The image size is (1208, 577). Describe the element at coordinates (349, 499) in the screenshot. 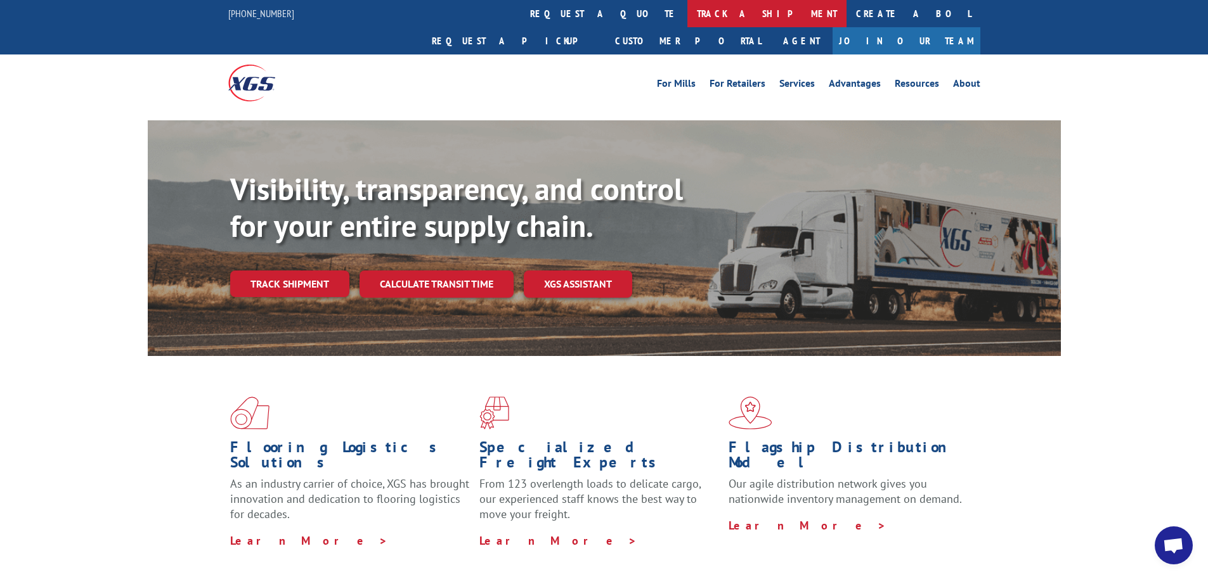

I see `span: As an industry carrier of choice, XGS has brought innovation and dedication to flooring logistics...` at that location.